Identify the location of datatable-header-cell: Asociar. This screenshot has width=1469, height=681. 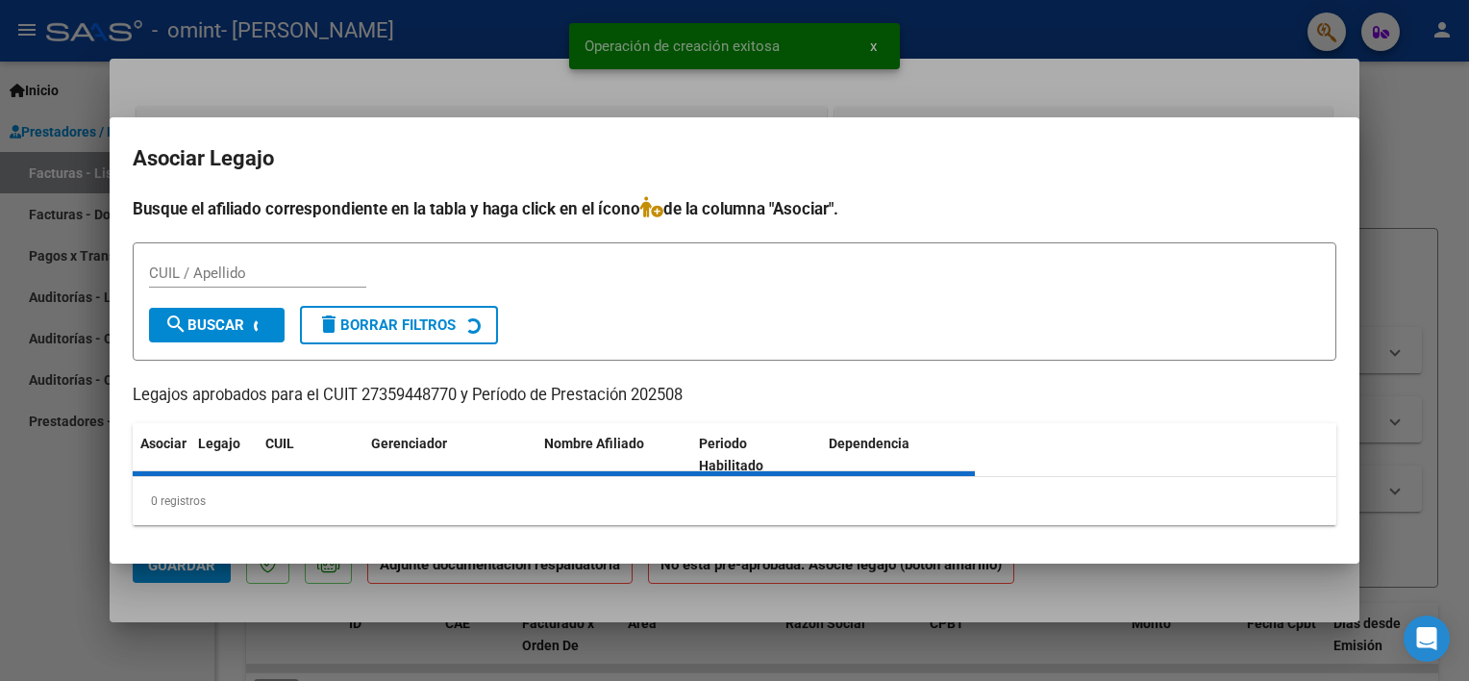
(162, 455).